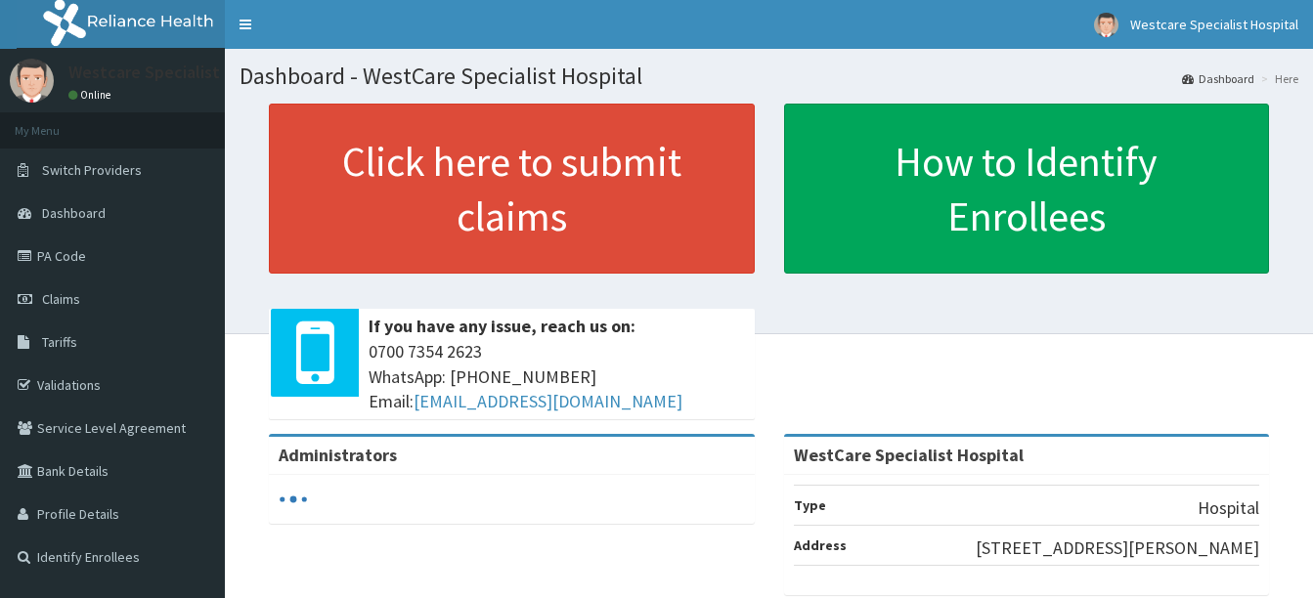  Describe the element at coordinates (92, 95) in the screenshot. I see `a: Online` at that location.